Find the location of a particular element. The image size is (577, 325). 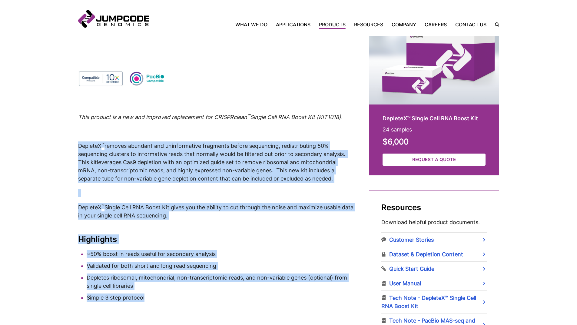

em: This product is a new and improved replacement for CRISPRclean Single Cell RNA Boost Kit (KIT1018). is located at coordinates (210, 117).